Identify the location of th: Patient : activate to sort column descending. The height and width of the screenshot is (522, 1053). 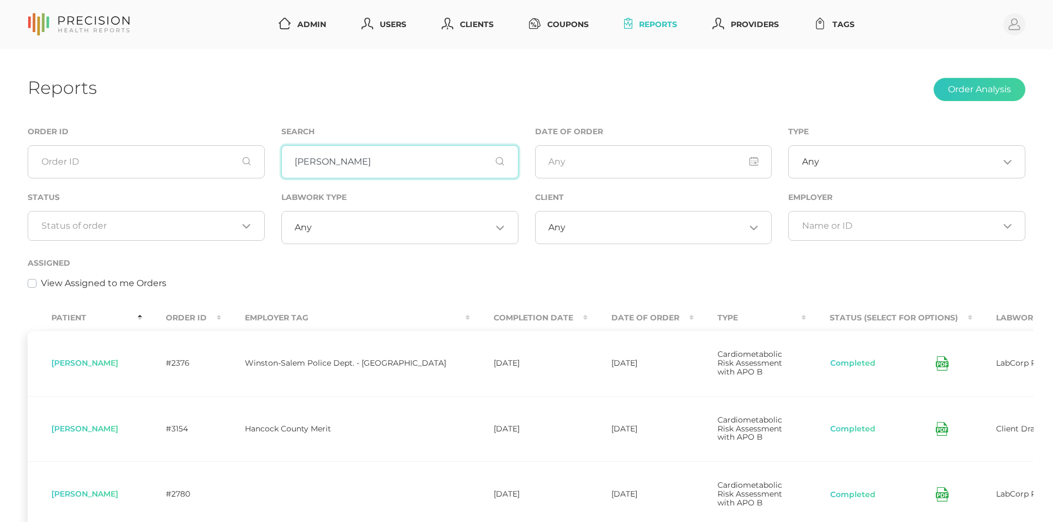
(85, 318).